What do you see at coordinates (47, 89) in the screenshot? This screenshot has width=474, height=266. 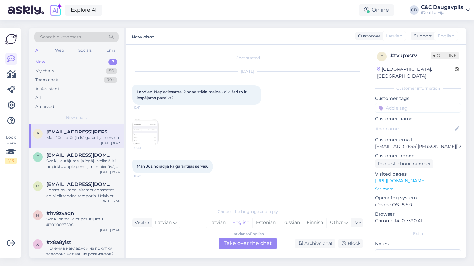 I see `div: AI Assistant` at bounding box center [47, 89].